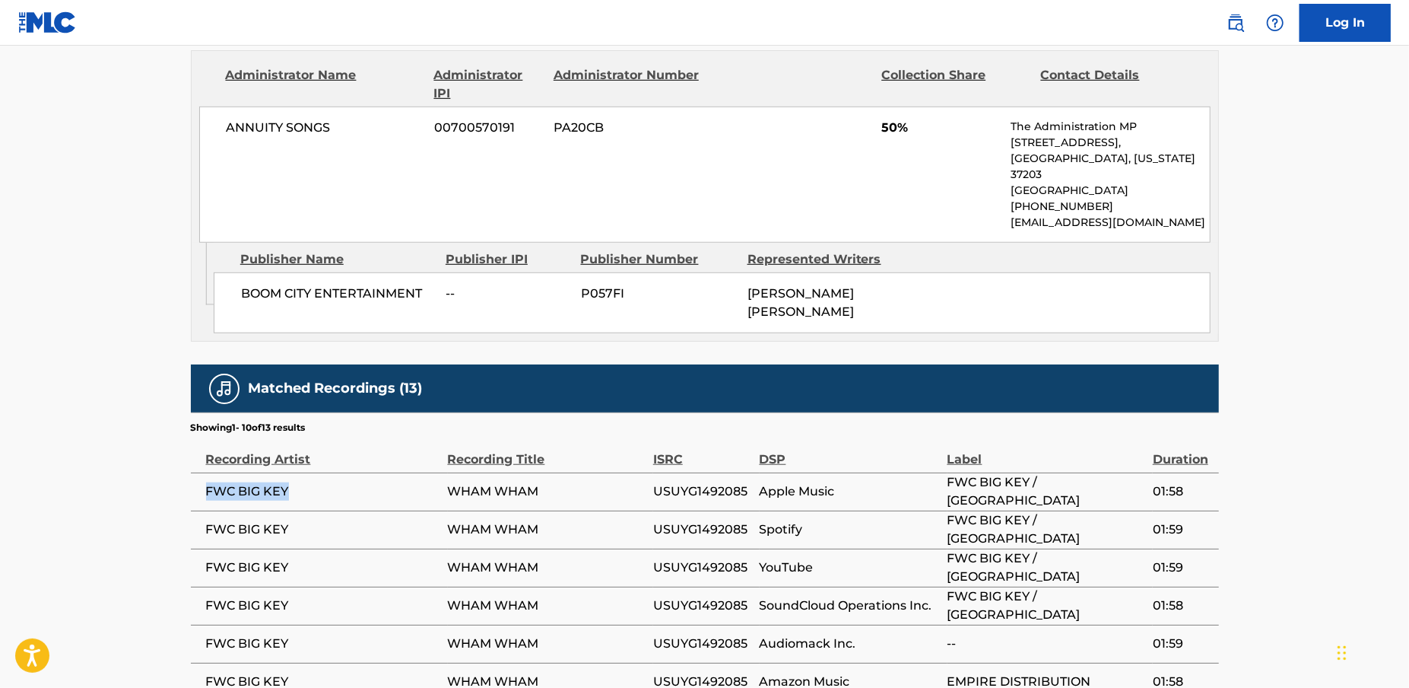  I want to click on a: Public Search, so click(1236, 23).